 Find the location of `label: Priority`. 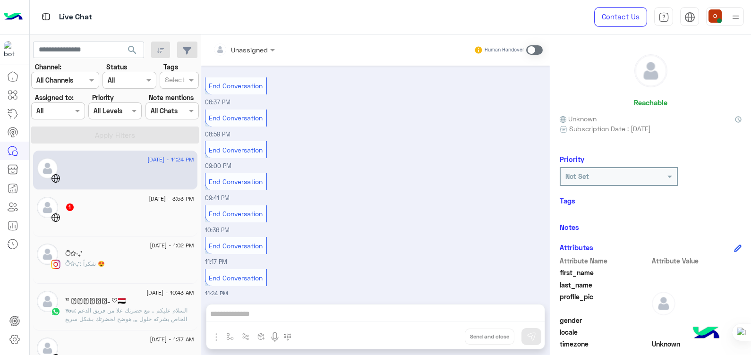

label: Priority is located at coordinates (103, 97).